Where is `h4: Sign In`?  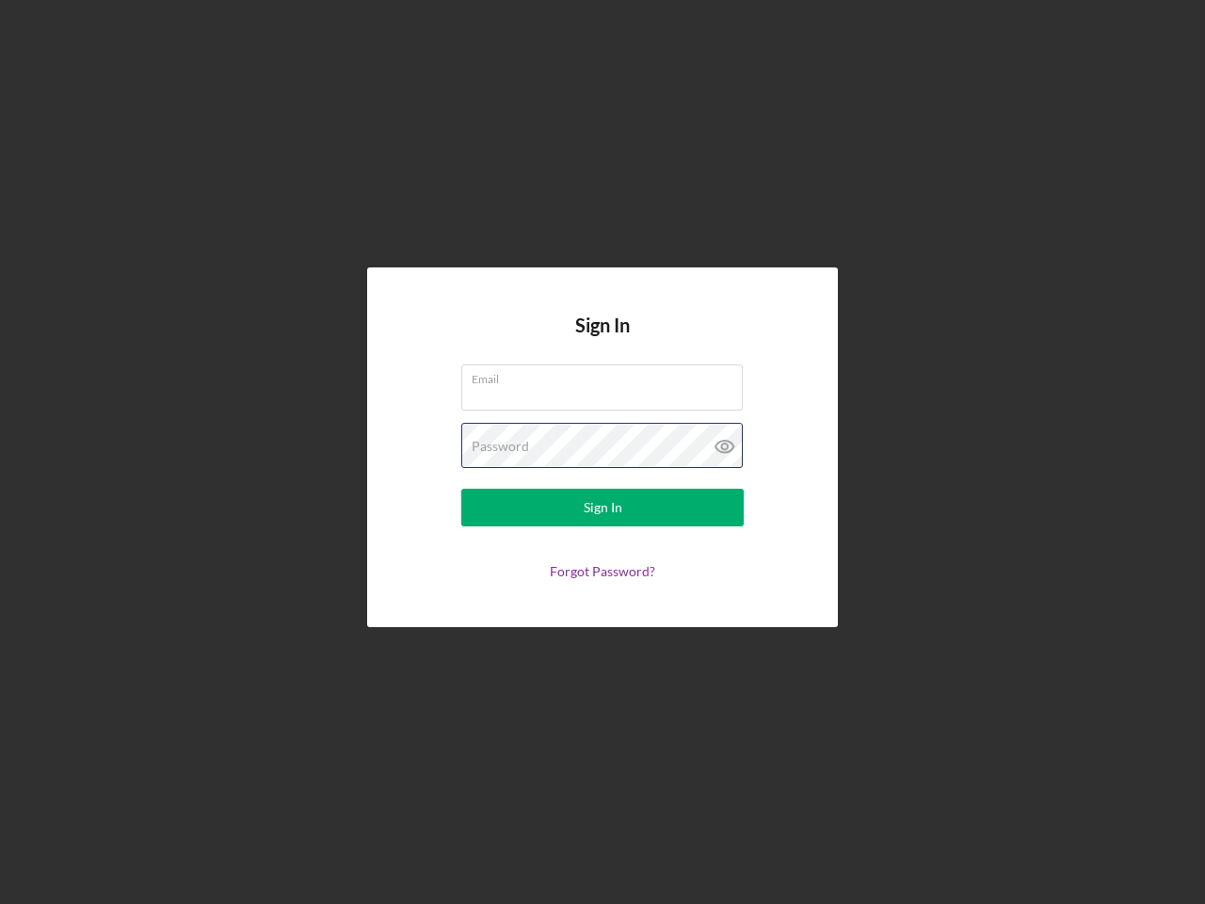 h4: Sign In is located at coordinates (603, 339).